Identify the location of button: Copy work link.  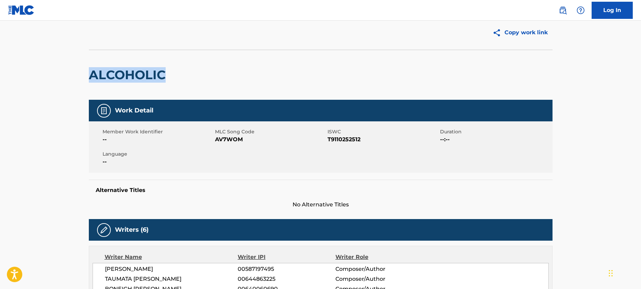
(520, 33).